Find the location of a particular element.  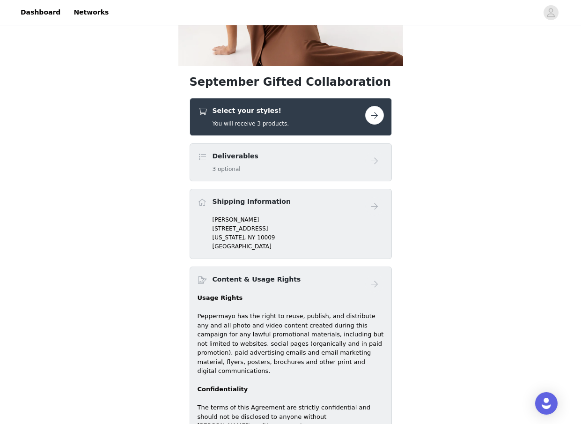

h4: Select your styles! is located at coordinates (250, 110).